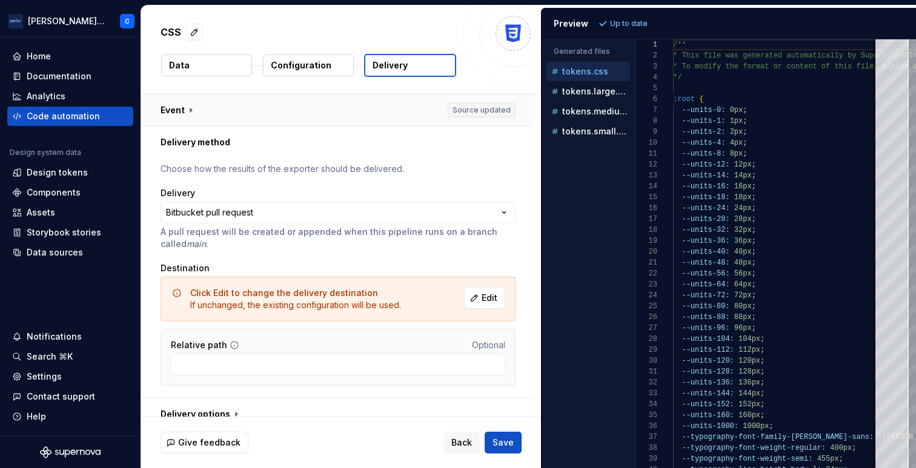 This screenshot has width=916, height=468. I want to click on div: 29, so click(647, 350).